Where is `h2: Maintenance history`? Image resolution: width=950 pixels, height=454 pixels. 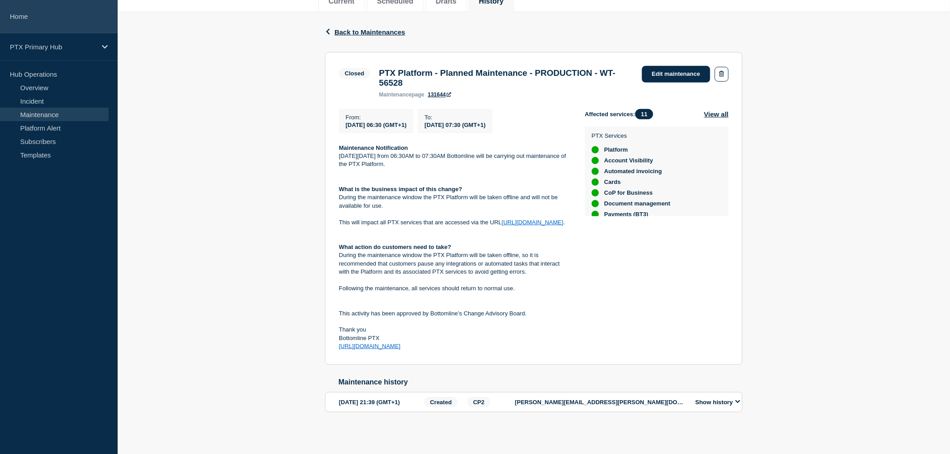 h2: Maintenance history is located at coordinates (541, 383).